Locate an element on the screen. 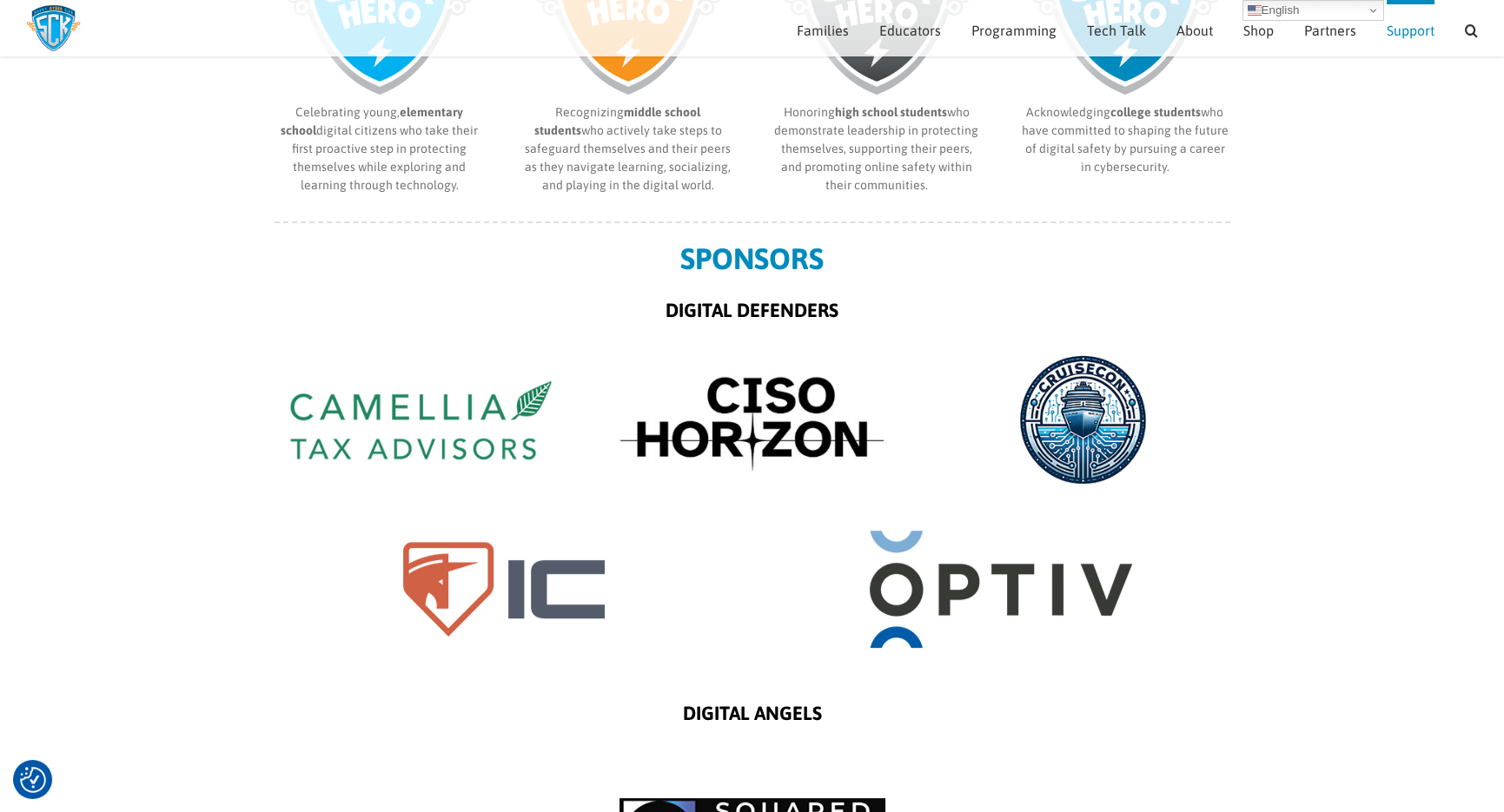 This screenshot has height=812, width=1504. a: CHA-sponsors-Squared-Circle is located at coordinates (752, 755).